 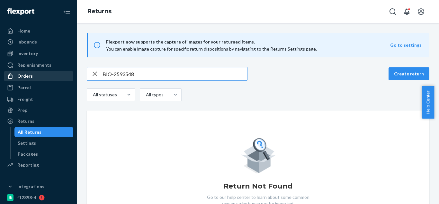 I want to click on button: Help Center, so click(x=428, y=102).